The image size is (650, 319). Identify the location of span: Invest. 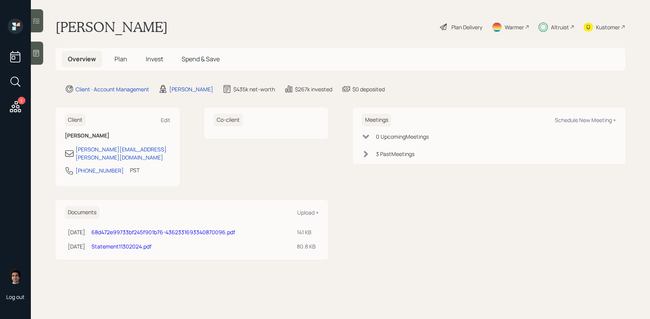
(154, 59).